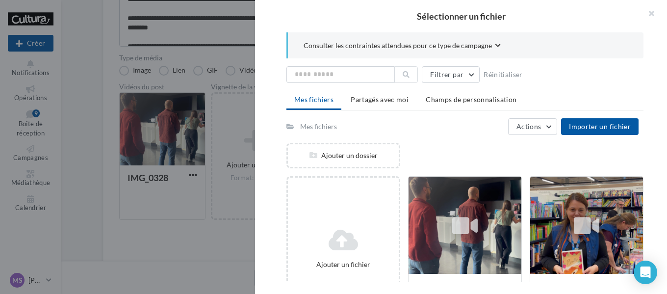 The height and width of the screenshot is (294, 667). Describe the element at coordinates (461, 16) in the screenshot. I see `h2: Sélectionner un fichier` at that location.